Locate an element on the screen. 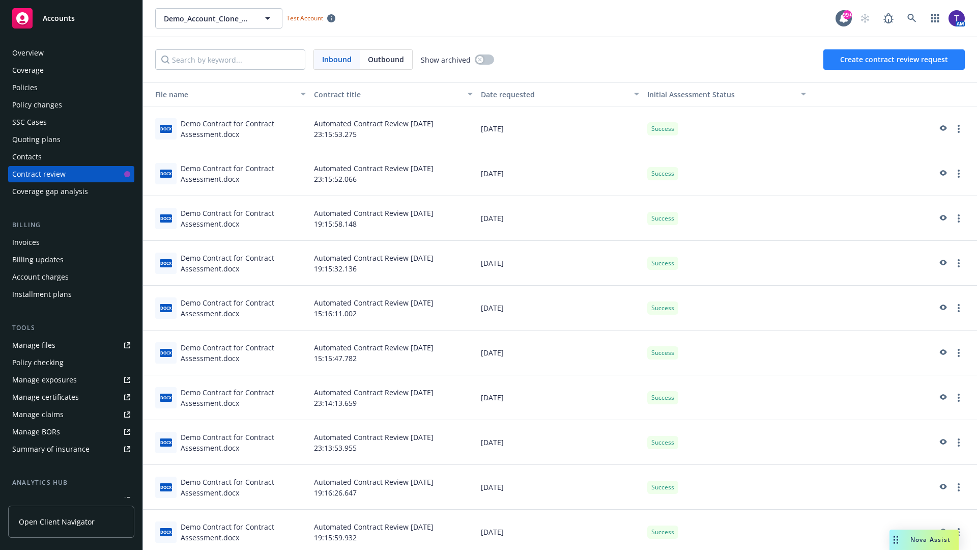 Image resolution: width=977 pixels, height=550 pixels. div: SSC Cases is located at coordinates (30, 122).